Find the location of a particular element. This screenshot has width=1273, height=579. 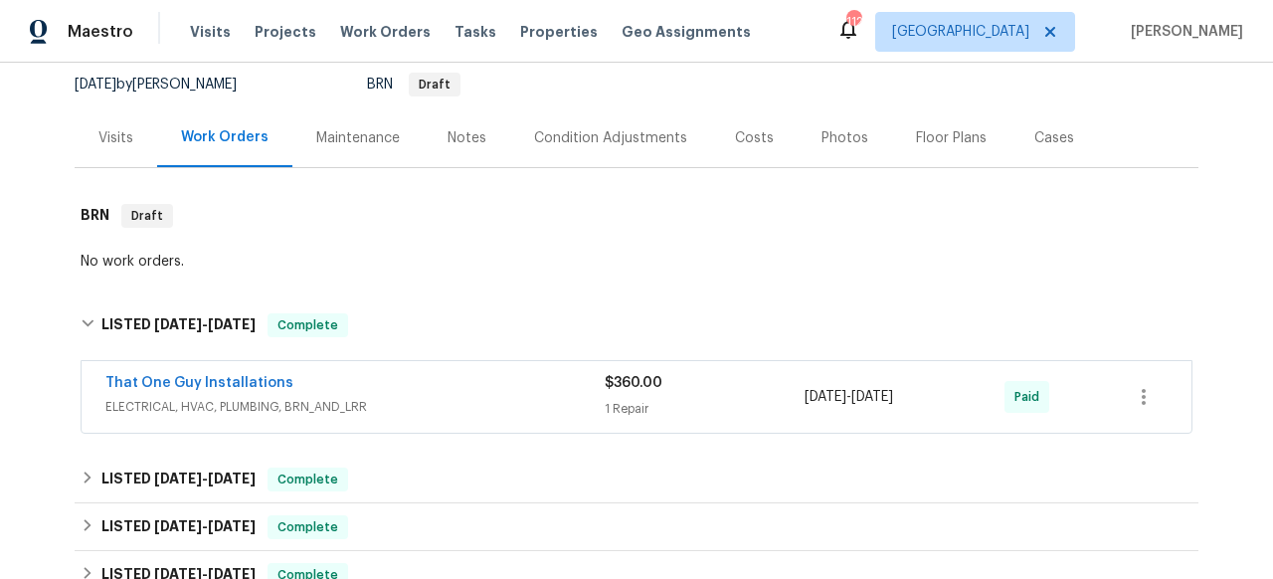

div: Photos is located at coordinates (844, 138).